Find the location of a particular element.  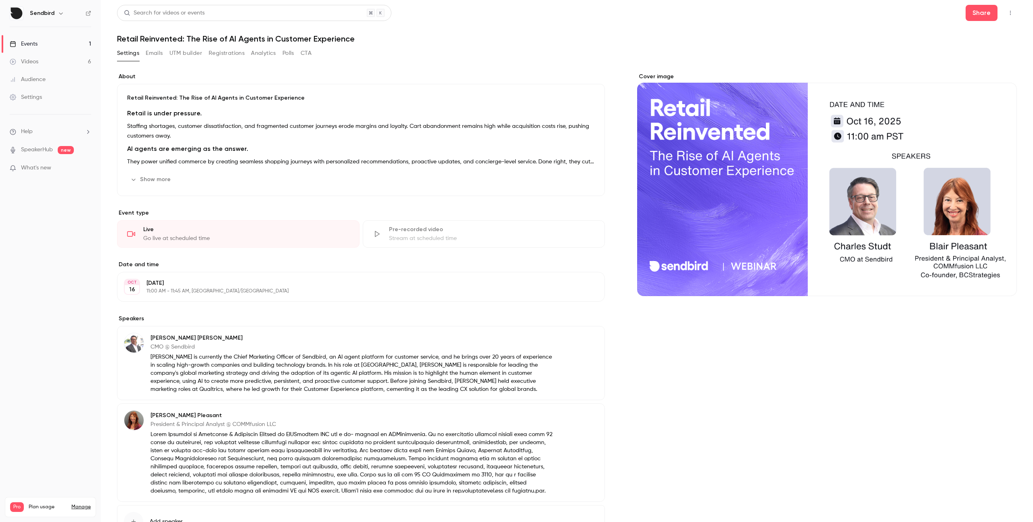

div: Stream at scheduled time is located at coordinates (492, 239).